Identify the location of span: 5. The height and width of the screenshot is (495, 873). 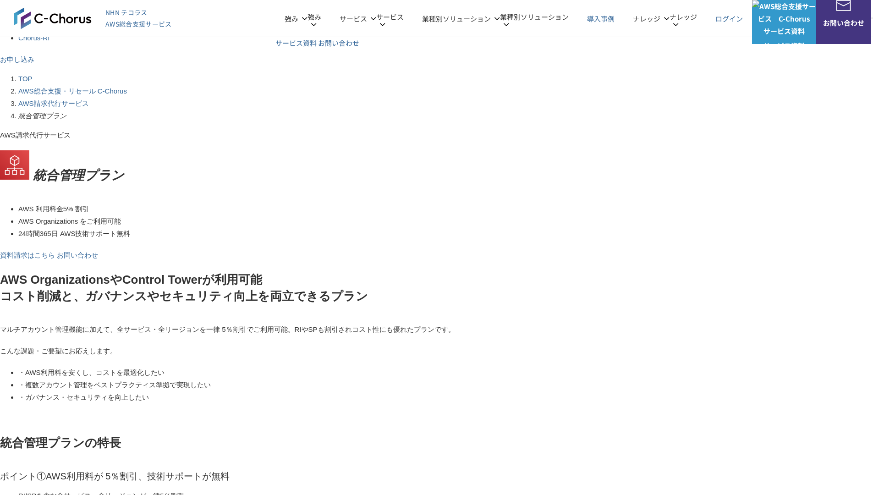
(65, 208).